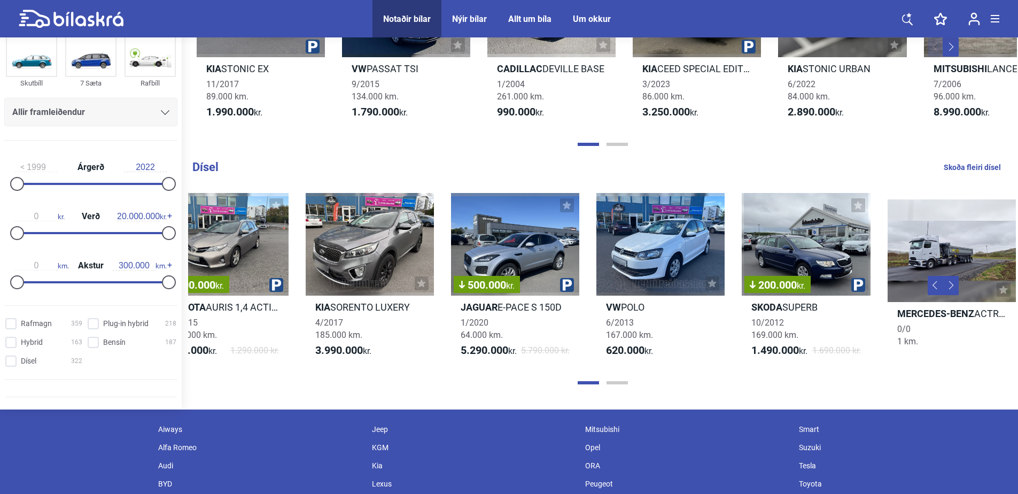 The image size is (1018, 494). I want to click on div: Audi, so click(260, 465).